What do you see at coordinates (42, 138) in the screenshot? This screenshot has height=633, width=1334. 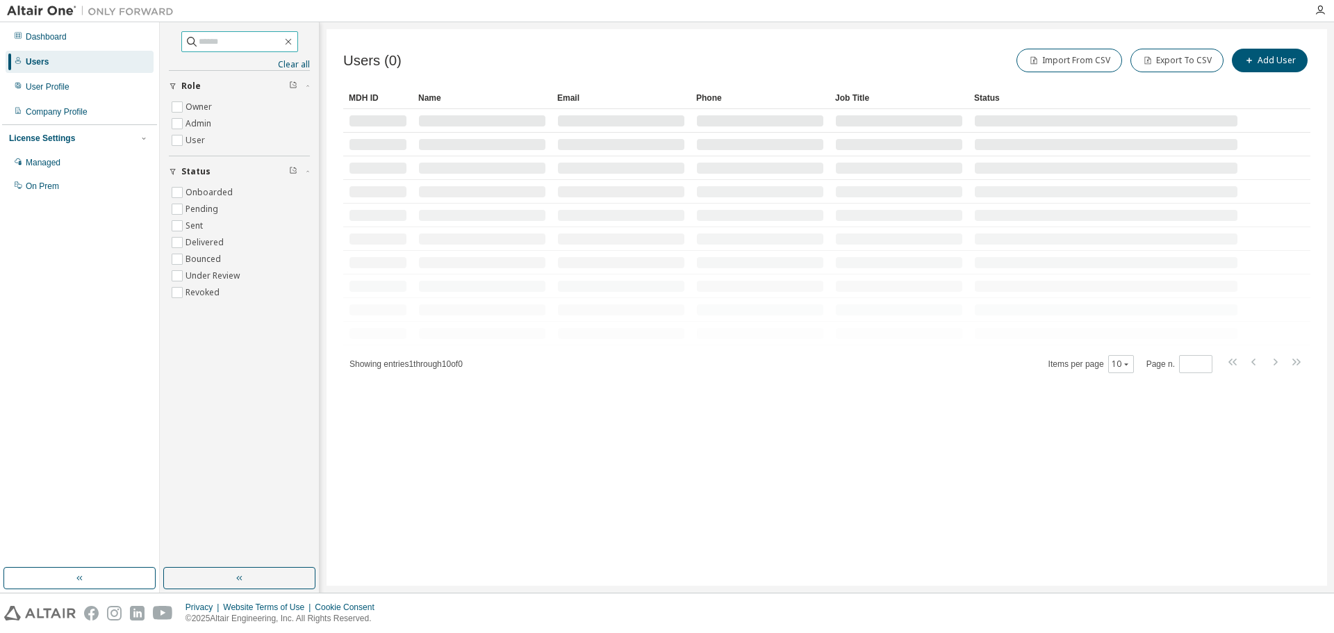 I see `div: License Settings` at bounding box center [42, 138].